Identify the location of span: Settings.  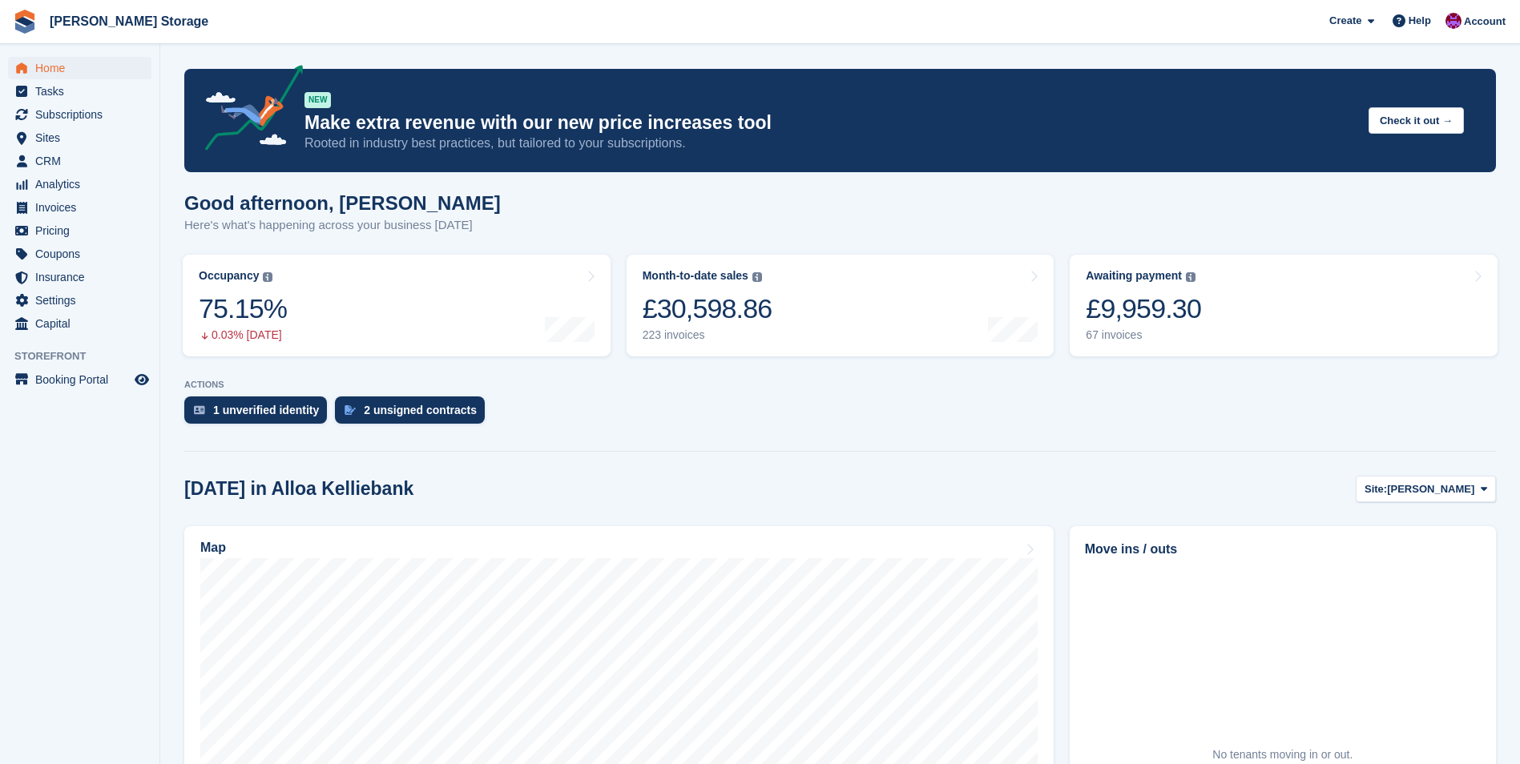
(83, 300).